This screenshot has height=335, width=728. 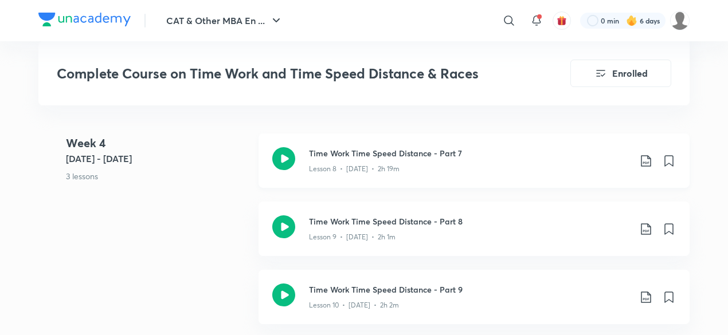 I want to click on p: 3 lessons, so click(x=158, y=176).